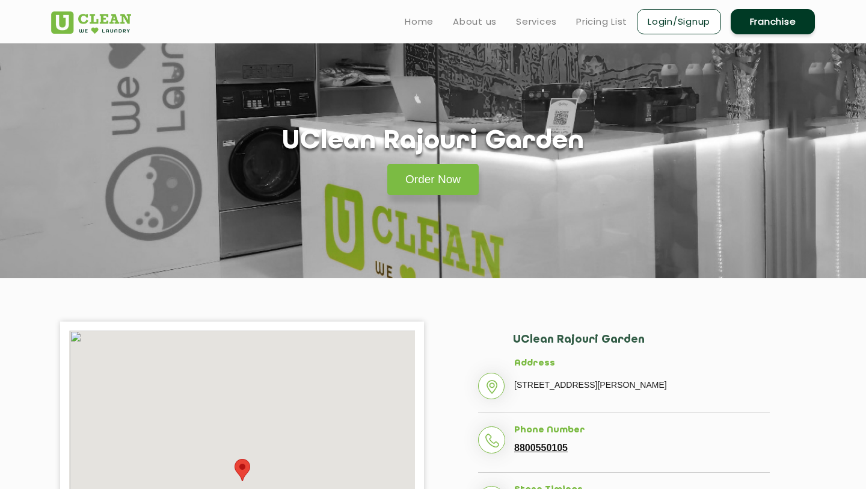 Image resolution: width=866 pixels, height=489 pixels. Describe the element at coordinates (433, 141) in the screenshot. I see `h1: UClean Rajouri Garden` at that location.